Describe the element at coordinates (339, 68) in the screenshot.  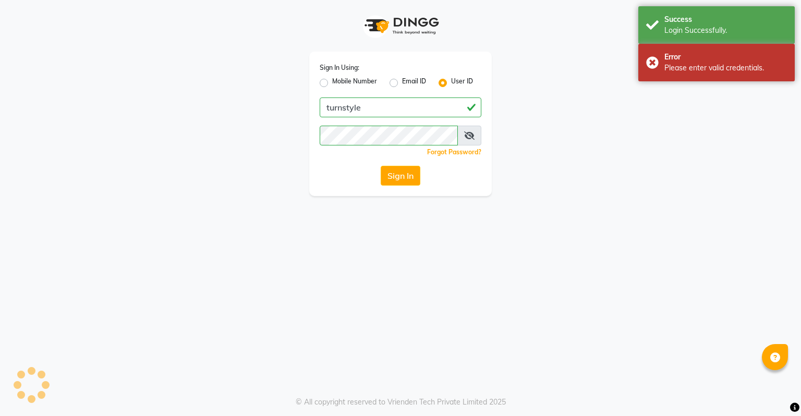
I see `label: Sign In Using:` at that location.